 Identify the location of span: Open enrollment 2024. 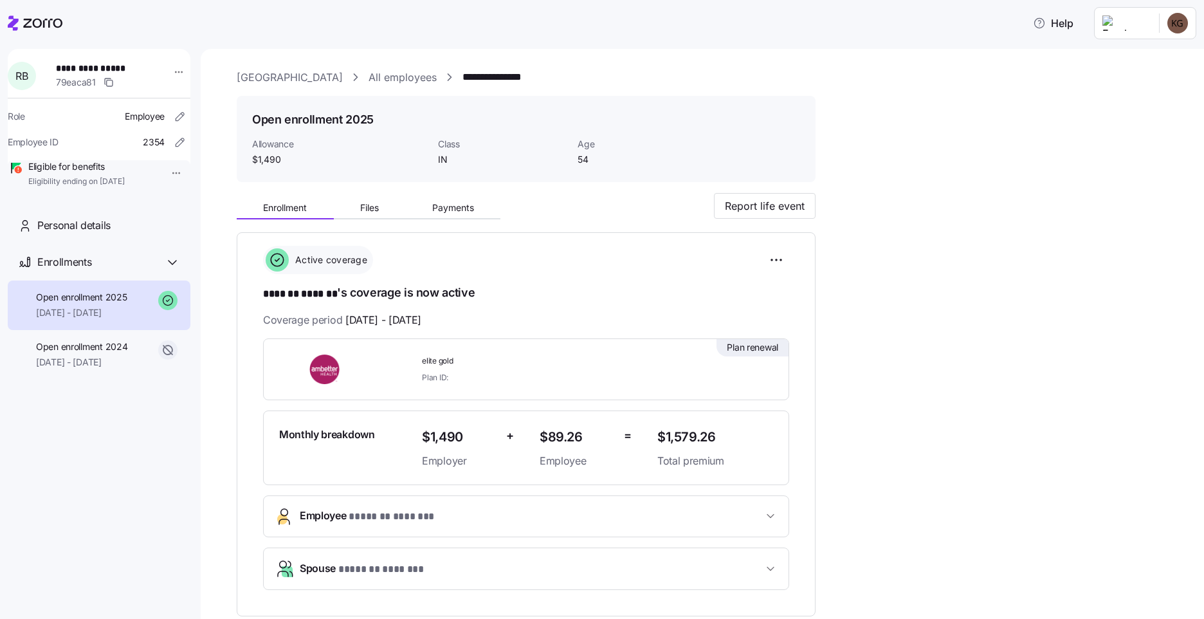
(82, 347).